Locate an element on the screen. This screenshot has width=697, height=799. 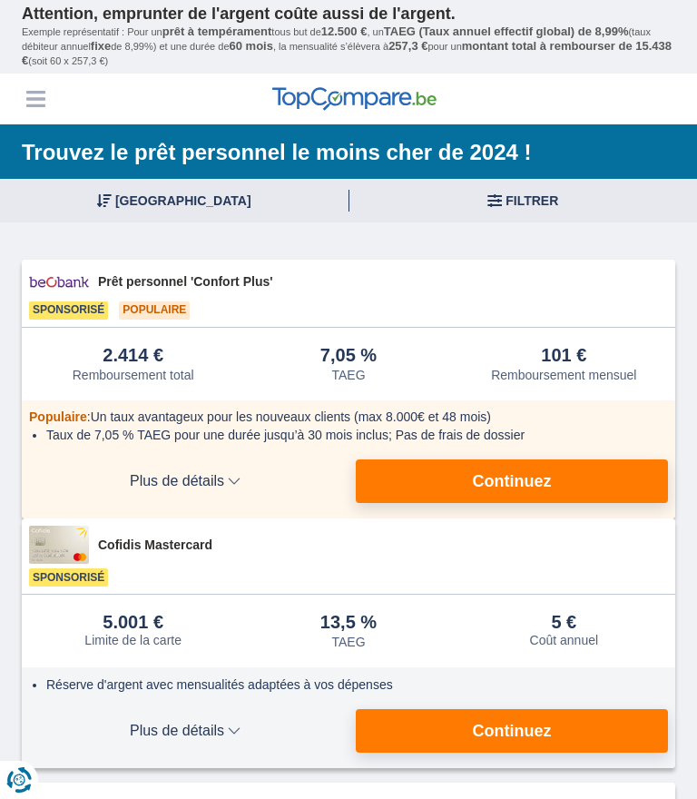
span: montant total à rembourser de 15.438 € is located at coordinates (347, 53).